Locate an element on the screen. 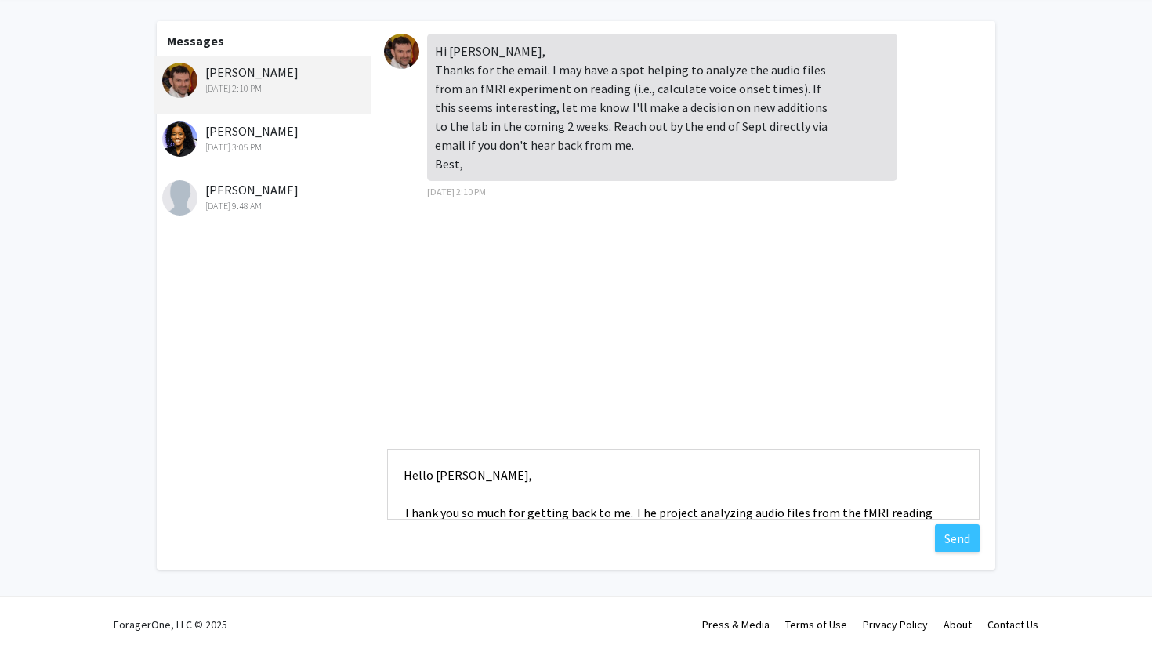 The width and height of the screenshot is (1152, 652). a: Contact Us is located at coordinates (1012, 624).